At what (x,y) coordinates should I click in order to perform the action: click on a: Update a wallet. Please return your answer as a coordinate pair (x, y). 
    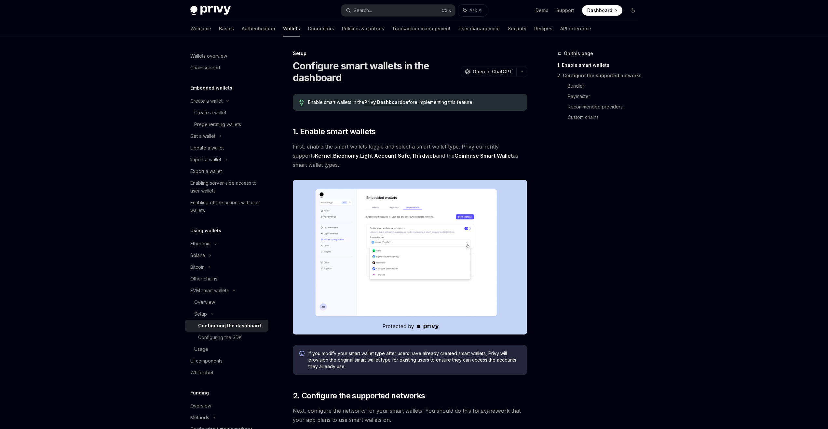
    Looking at the image, I should click on (227, 148).